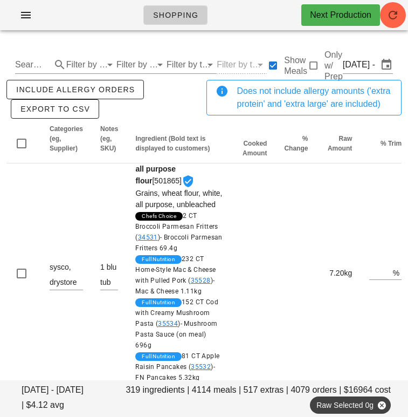 The image size is (408, 417). I want to click on a: 35534, so click(168, 323).